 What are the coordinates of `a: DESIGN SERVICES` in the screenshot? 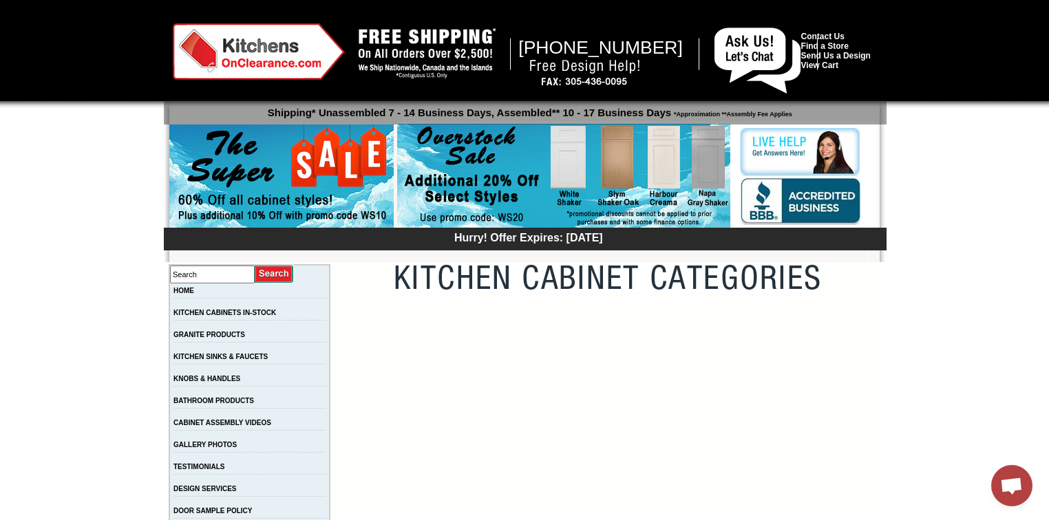 It's located at (205, 489).